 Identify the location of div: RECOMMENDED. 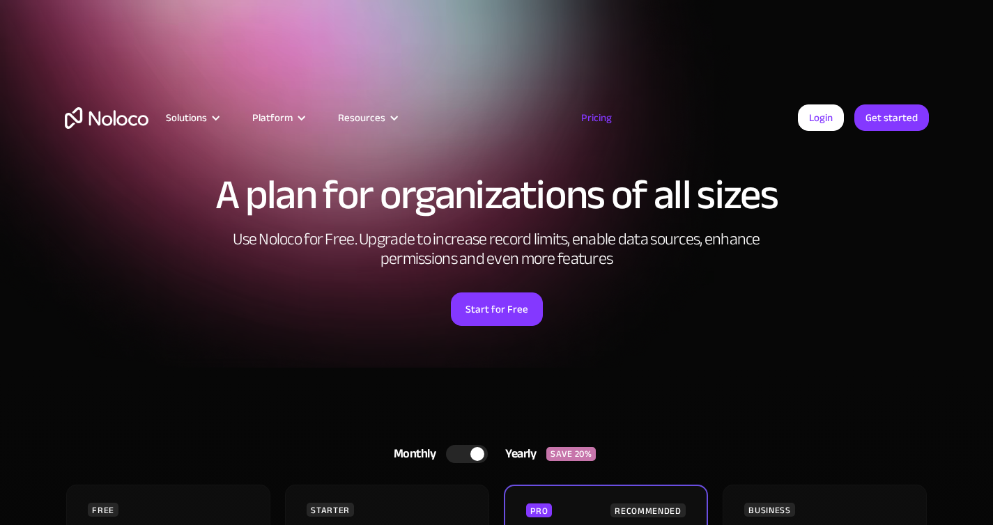
(647, 511).